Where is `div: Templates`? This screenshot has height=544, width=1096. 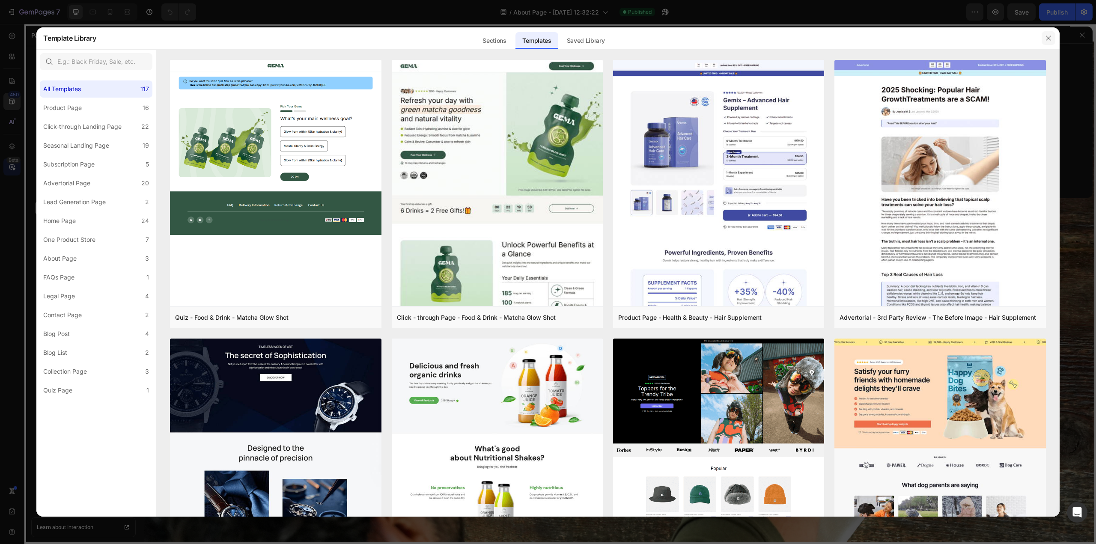 div: Templates is located at coordinates (536, 41).